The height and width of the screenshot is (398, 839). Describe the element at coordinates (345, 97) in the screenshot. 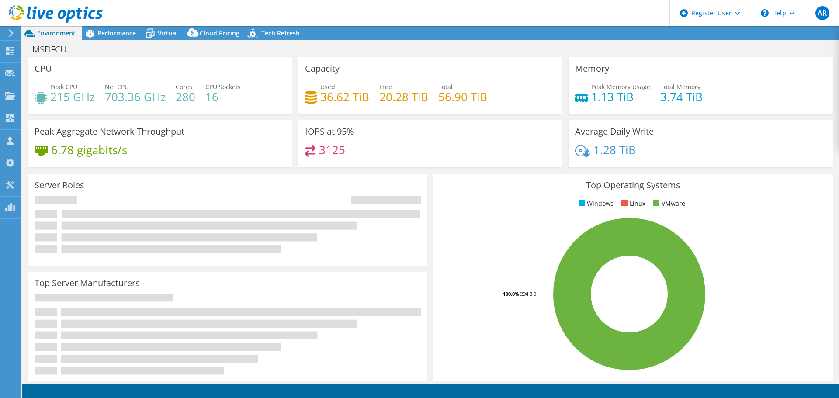

I see `h4: 36.62 TiB` at that location.